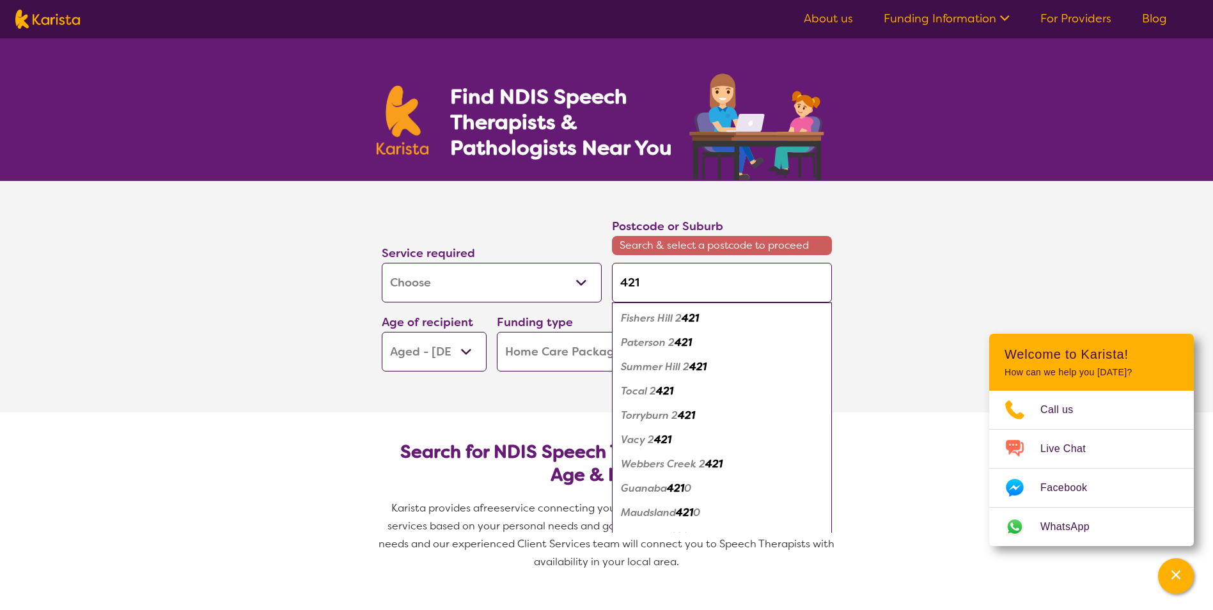  Describe the element at coordinates (638, 391) in the screenshot. I see `em: Tocal 2` at that location.